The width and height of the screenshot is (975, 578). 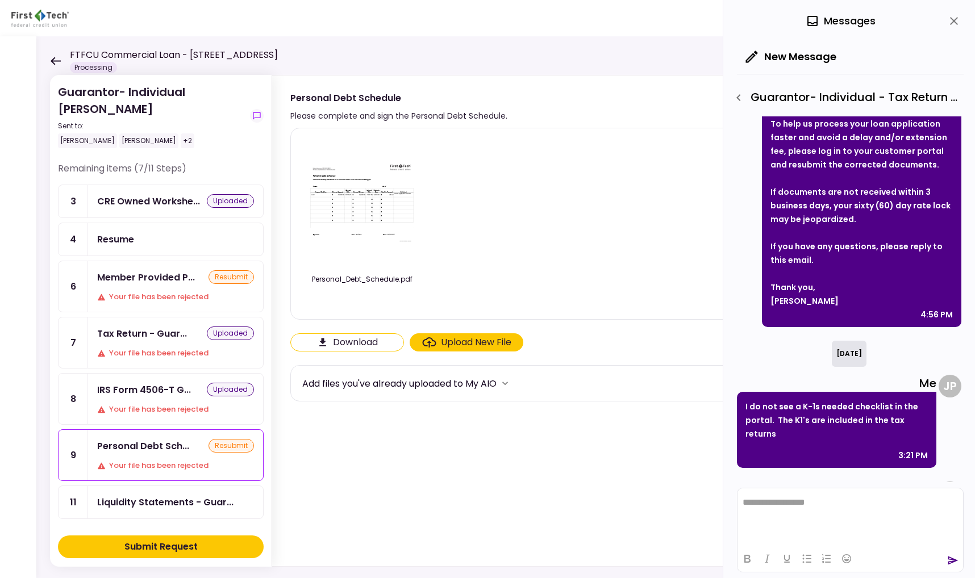 I want to click on button: Click here to download the document, so click(x=347, y=342).